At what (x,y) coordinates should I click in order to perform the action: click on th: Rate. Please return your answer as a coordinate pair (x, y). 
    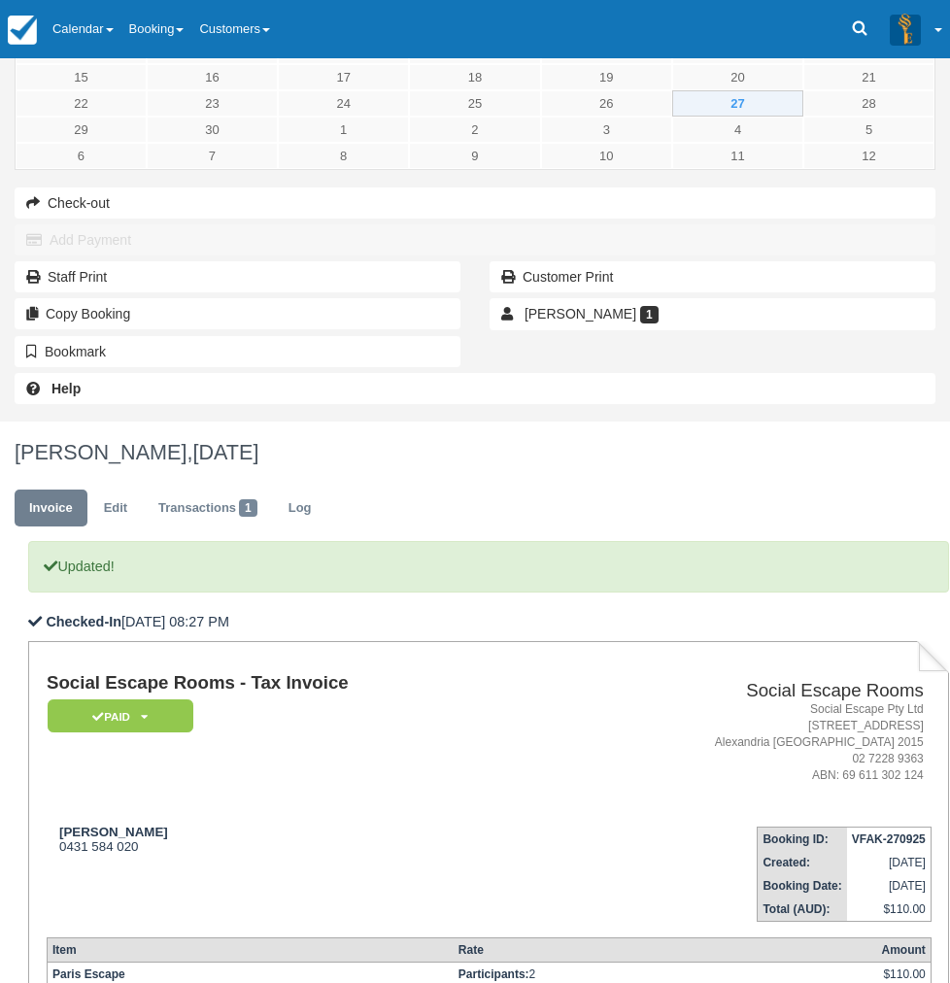
    Looking at the image, I should click on (665, 950).